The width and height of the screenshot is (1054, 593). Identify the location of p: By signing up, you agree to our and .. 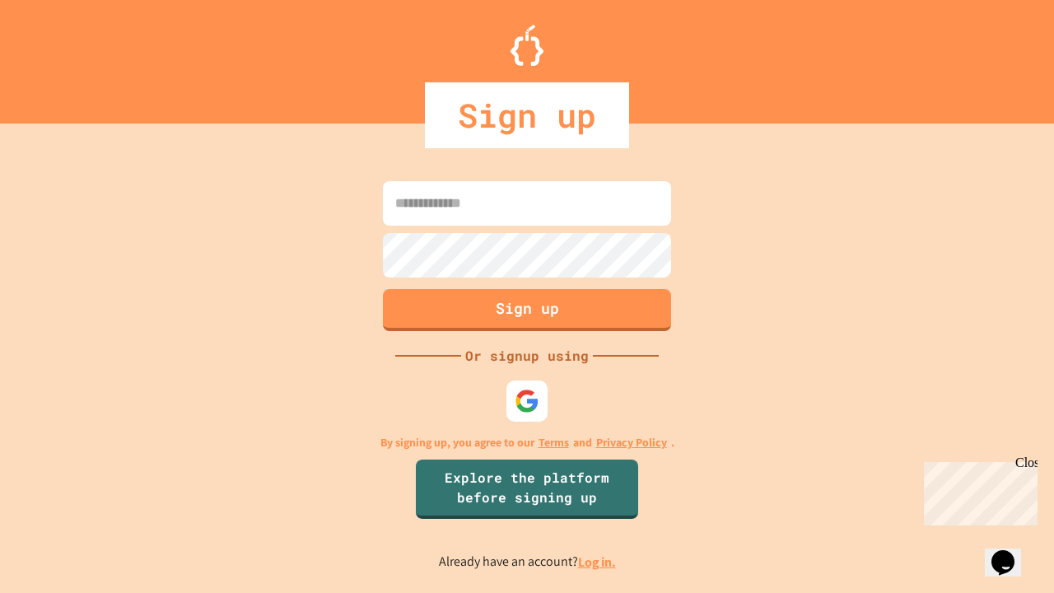
(527, 442).